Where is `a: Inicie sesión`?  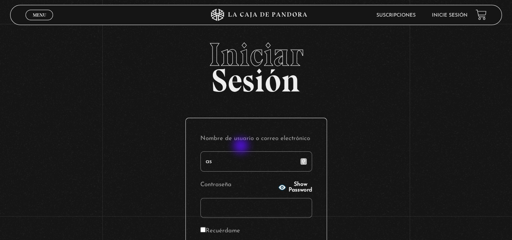 a: Inicie sesión is located at coordinates (450, 15).